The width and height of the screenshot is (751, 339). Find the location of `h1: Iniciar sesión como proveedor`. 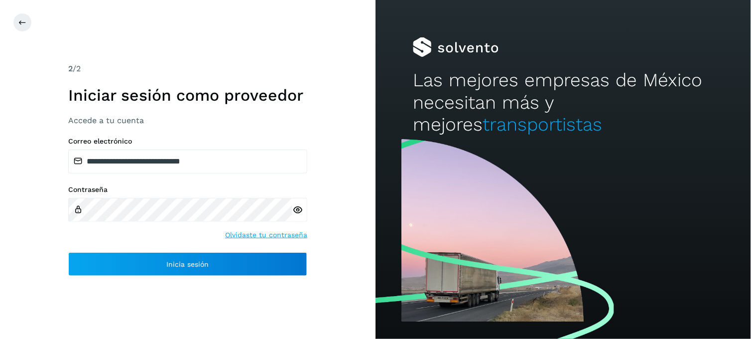

h1: Iniciar sesión como proveedor is located at coordinates (188, 95).